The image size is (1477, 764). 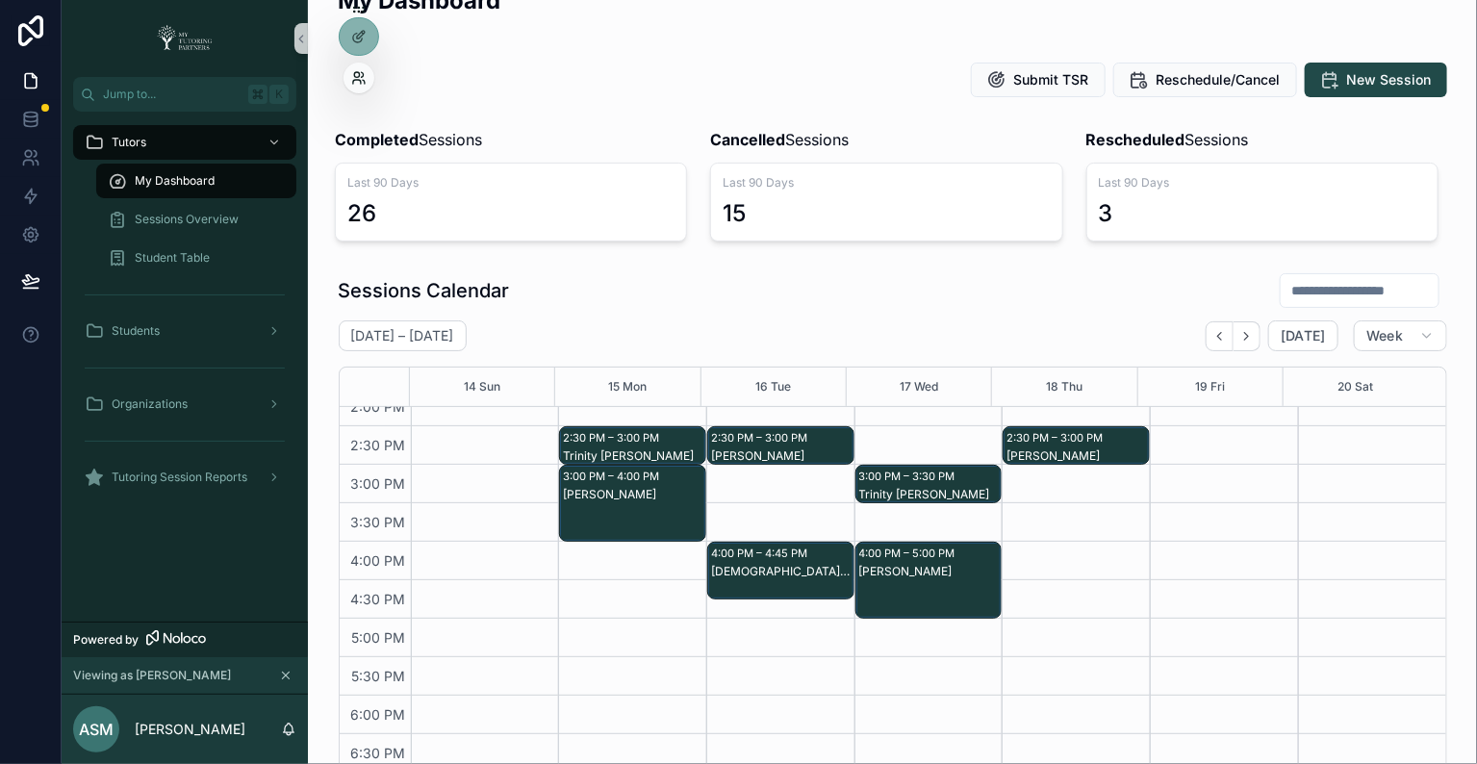 I want to click on span: New Session, so click(x=1390, y=80).